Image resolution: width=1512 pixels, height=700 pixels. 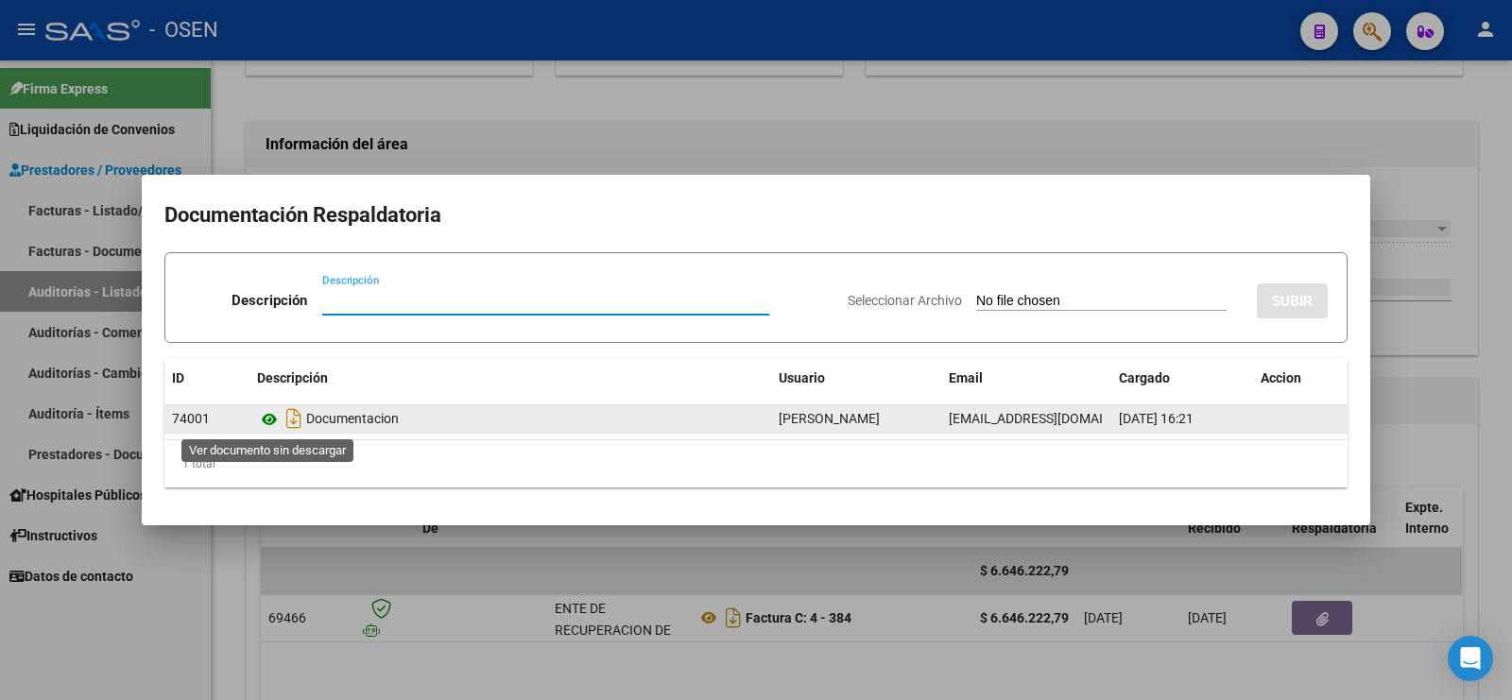 What do you see at coordinates (1292, 301) in the screenshot?
I see `button: SUBIR` at bounding box center [1292, 301].